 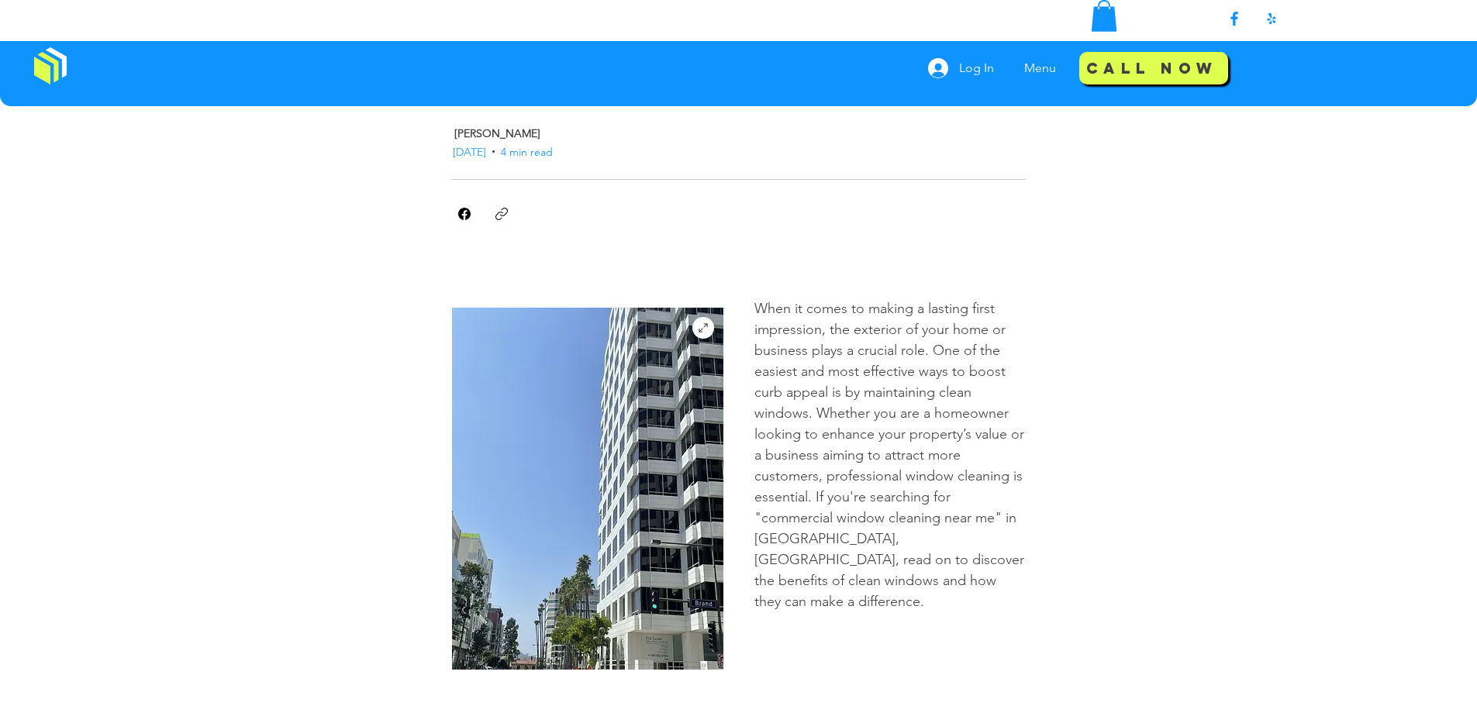 What do you see at coordinates (1154, 68) in the screenshot?
I see `a: Call Now` at bounding box center [1154, 68].